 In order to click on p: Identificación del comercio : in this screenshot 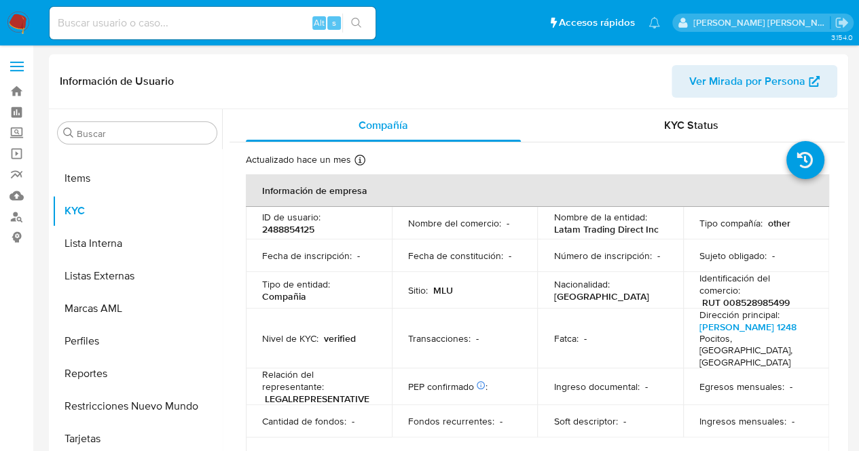, I will do `click(756, 284)`.